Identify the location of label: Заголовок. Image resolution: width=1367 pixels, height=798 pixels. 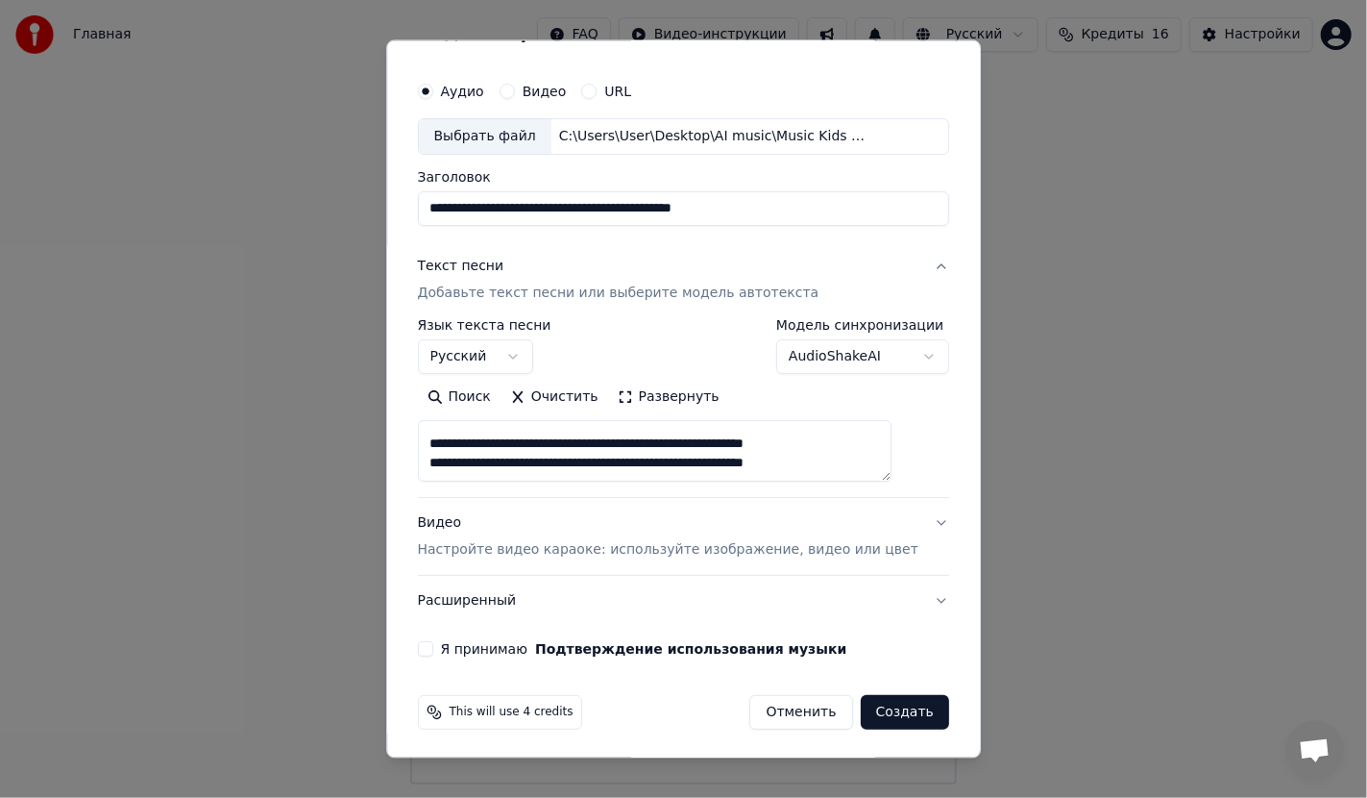
(683, 176).